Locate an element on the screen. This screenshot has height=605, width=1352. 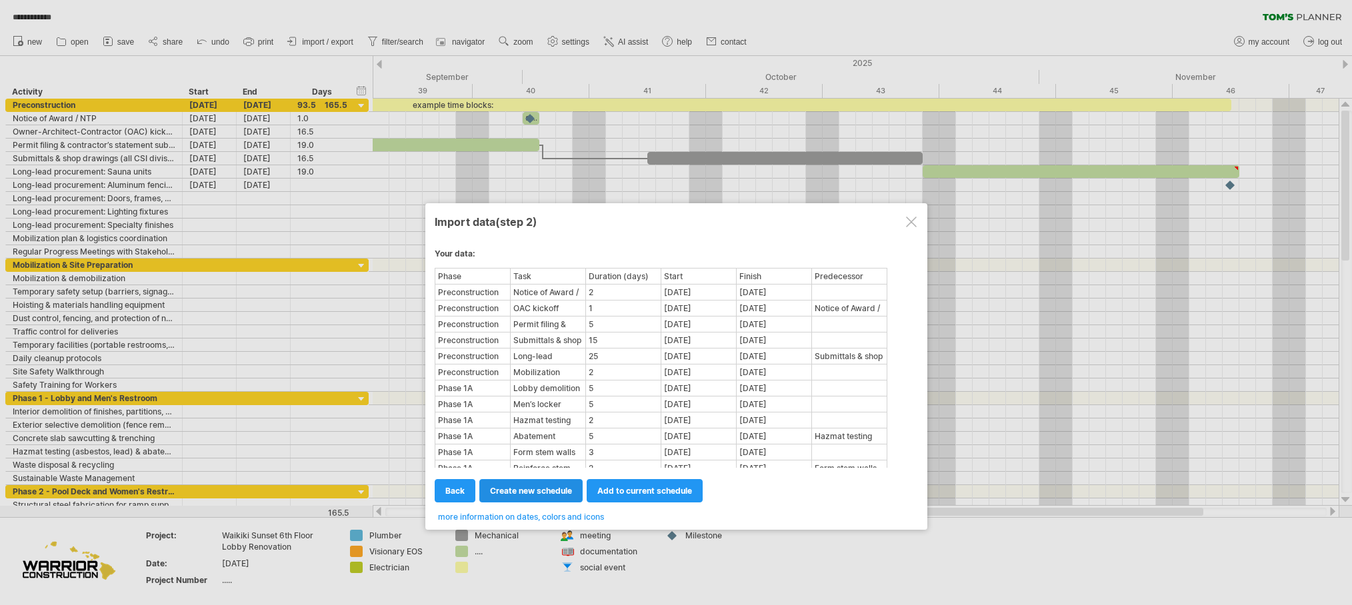
div: 15 is located at coordinates (623, 340).